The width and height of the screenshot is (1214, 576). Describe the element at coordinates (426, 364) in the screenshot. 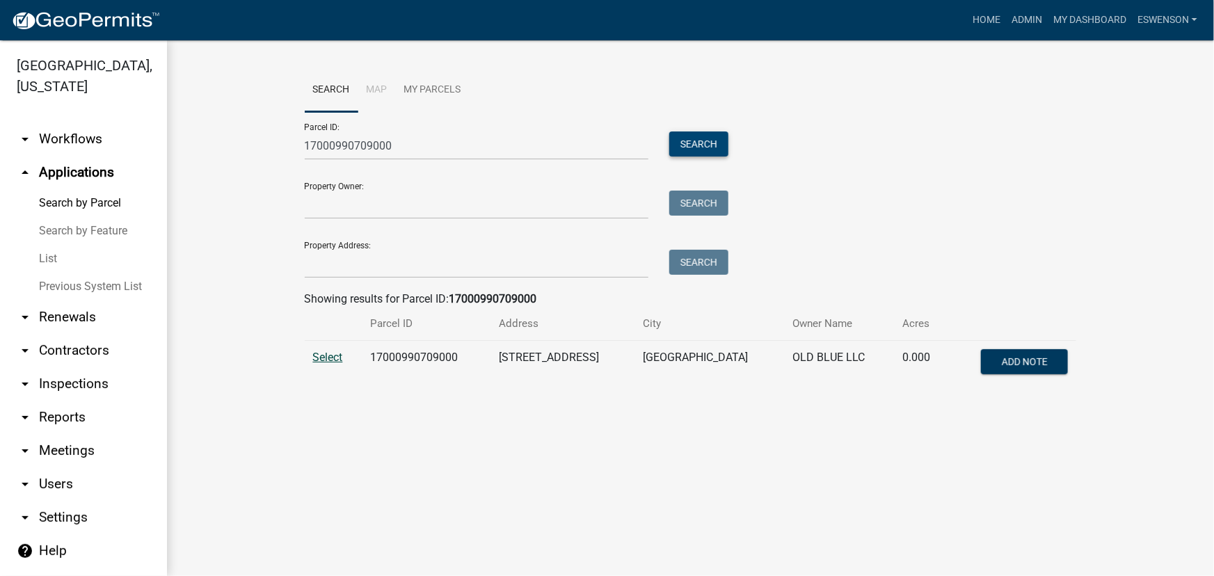

I see `td: 17000990709000` at that location.